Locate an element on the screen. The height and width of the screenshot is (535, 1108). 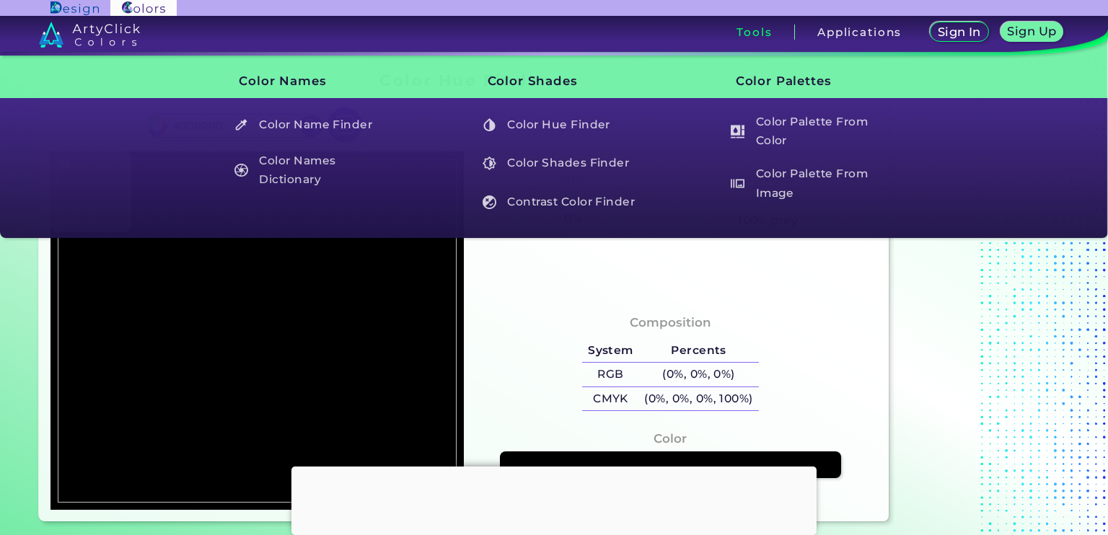
h3: Color Names is located at coordinates (306, 82).